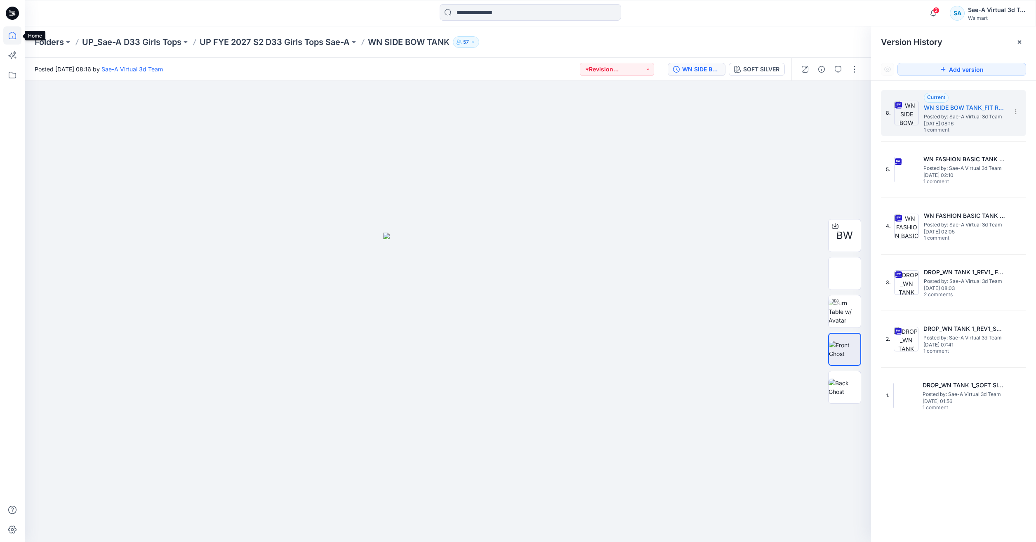 Image resolution: width=1036 pixels, height=542 pixels. I want to click on span: Current, so click(936, 97).